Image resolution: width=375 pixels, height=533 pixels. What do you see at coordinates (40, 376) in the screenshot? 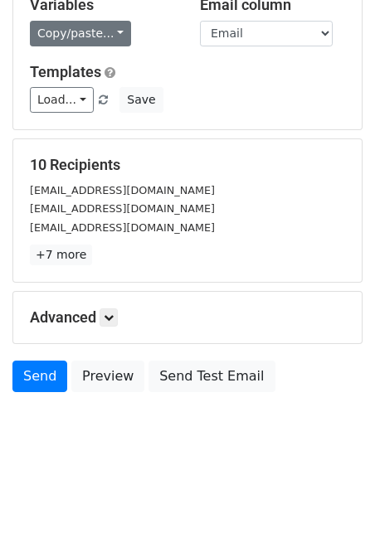
I see `a: Send` at bounding box center [40, 376].